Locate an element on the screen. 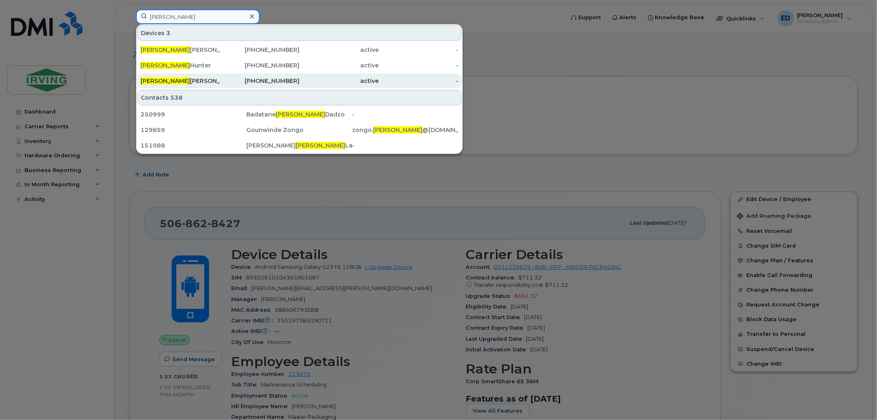 The height and width of the screenshot is (420, 877). div: Badatane Dadzo is located at coordinates (299, 114).